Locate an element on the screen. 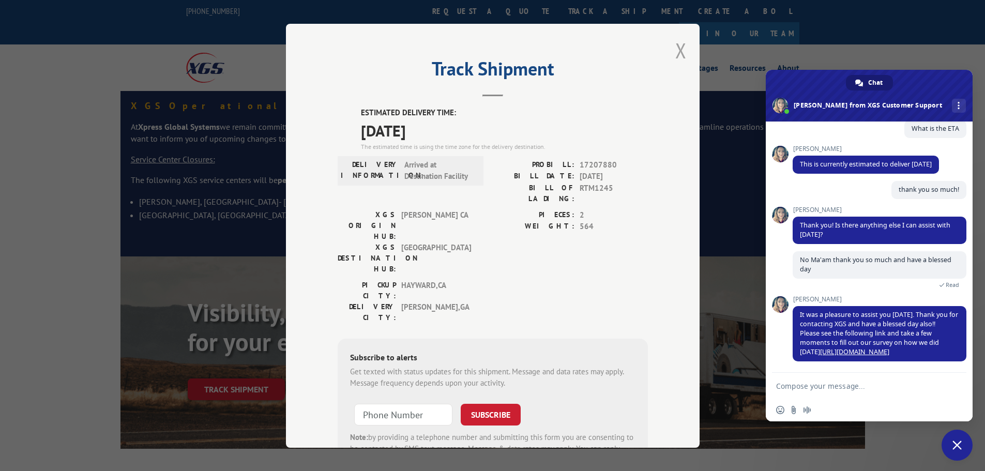  button: Close modal is located at coordinates (681, 50).